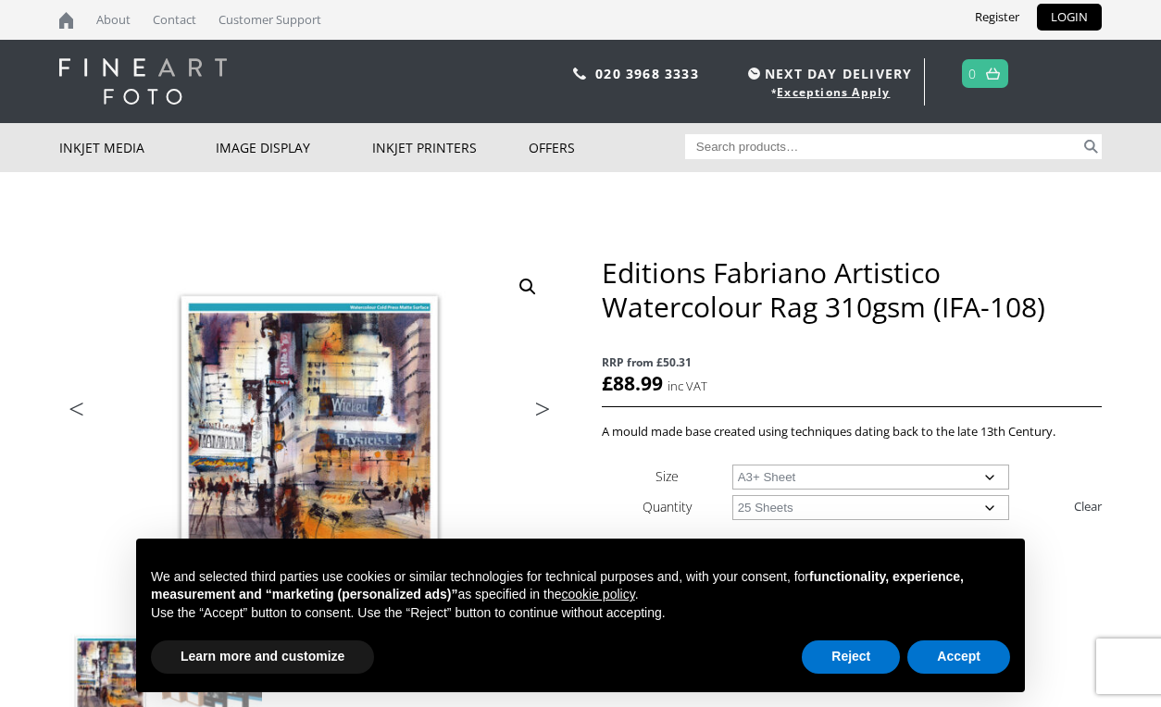  What do you see at coordinates (137, 147) in the screenshot?
I see `a: Inkjet Media` at bounding box center [137, 147].